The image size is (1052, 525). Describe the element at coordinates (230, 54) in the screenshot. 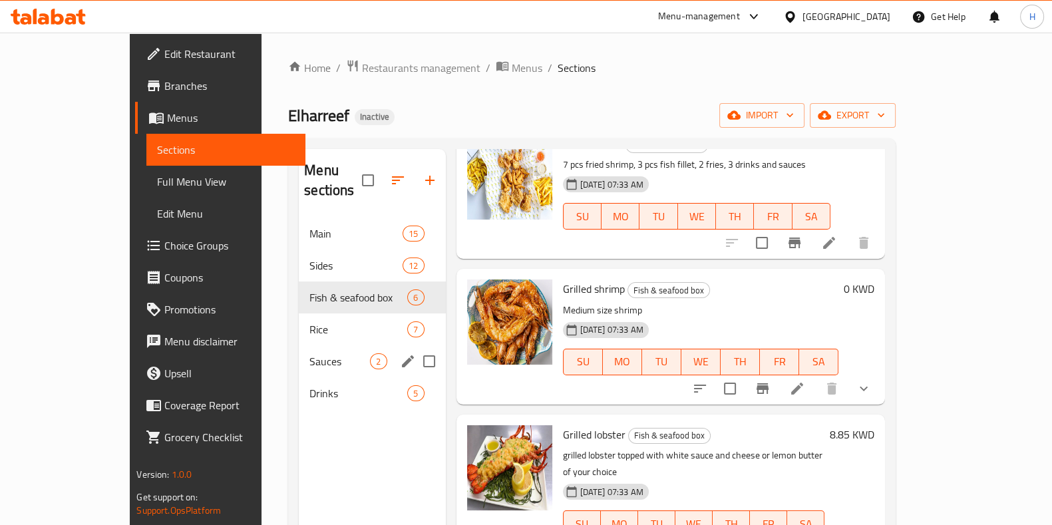

I see `span: Edit Restaurant` at that location.